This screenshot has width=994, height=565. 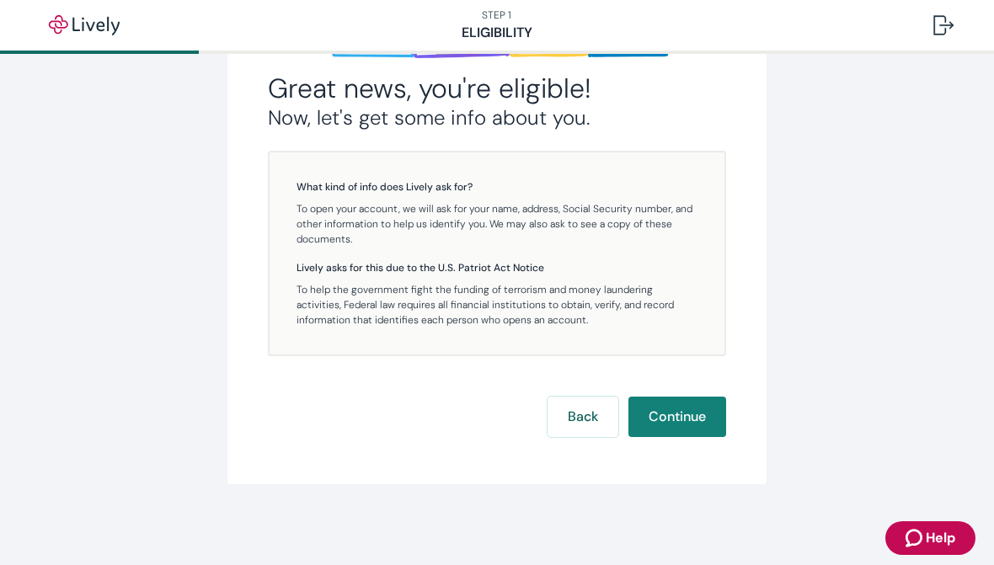 I want to click on h2: Great news, you're eligible!, so click(x=497, y=88).